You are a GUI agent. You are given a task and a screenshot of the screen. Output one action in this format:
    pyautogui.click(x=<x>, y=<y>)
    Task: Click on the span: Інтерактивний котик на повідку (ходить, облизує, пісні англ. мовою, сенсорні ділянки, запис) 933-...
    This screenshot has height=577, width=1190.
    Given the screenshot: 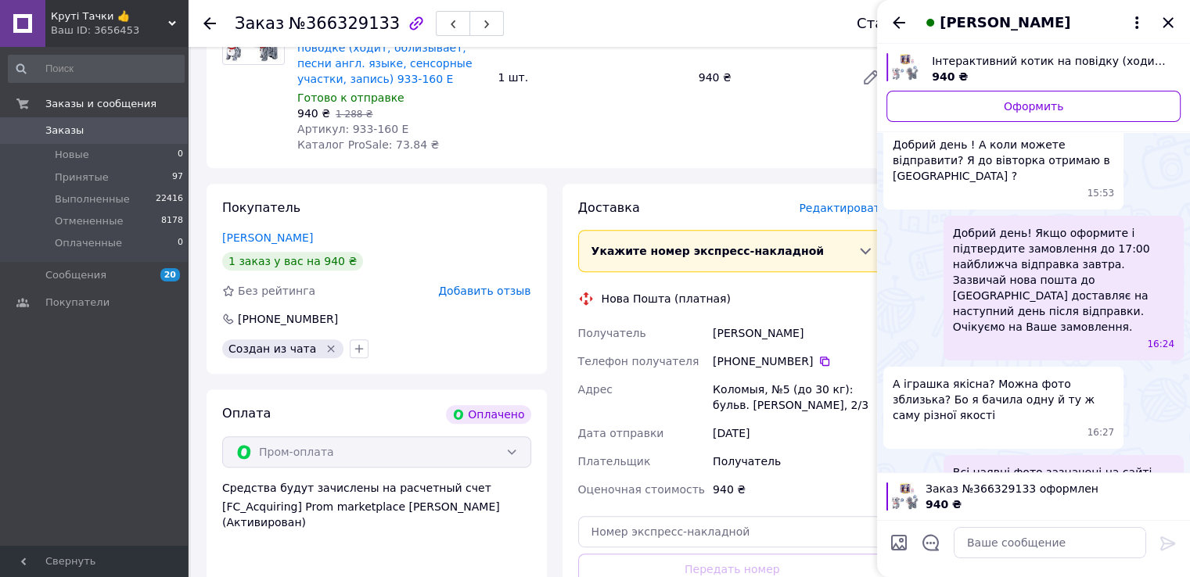 What is the action you would take?
    pyautogui.click(x=1050, y=61)
    